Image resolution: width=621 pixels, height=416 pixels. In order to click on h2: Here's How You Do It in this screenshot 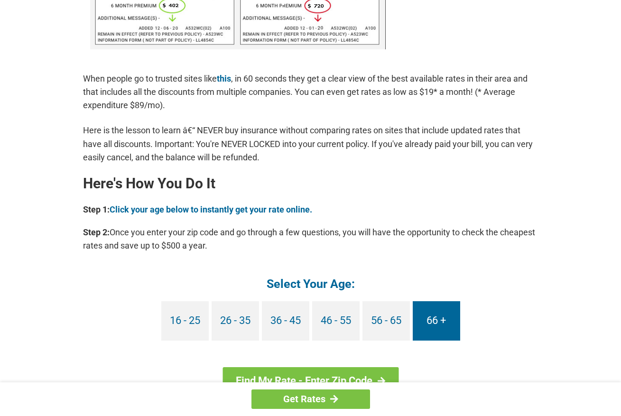, I will do `click(310, 183)`.